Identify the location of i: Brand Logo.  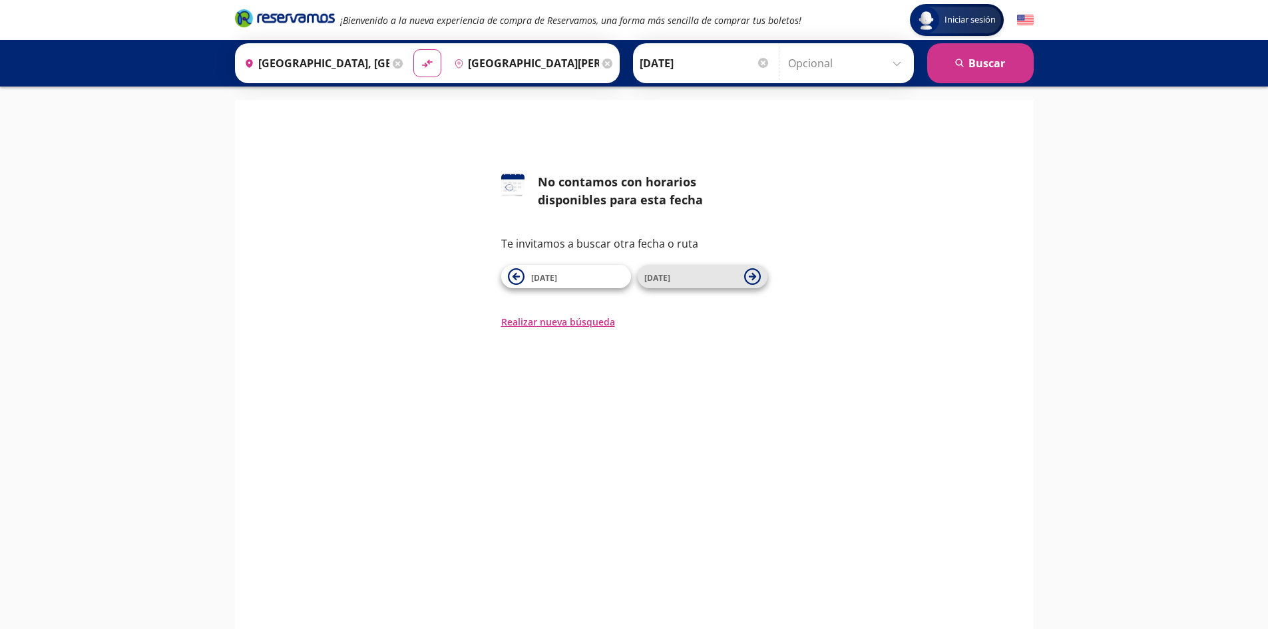
(285, 18).